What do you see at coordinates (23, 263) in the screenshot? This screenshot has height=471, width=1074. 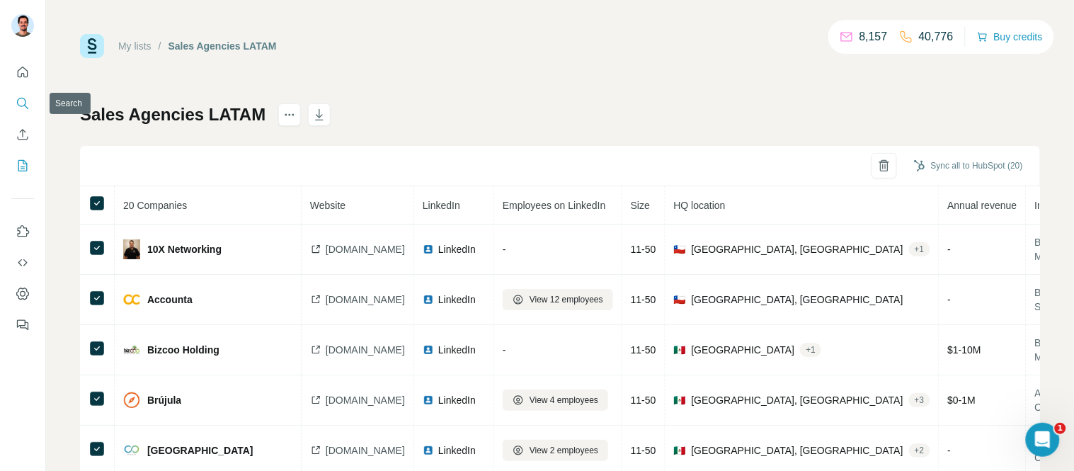 I see `button: Use Surfe API` at bounding box center [23, 263].